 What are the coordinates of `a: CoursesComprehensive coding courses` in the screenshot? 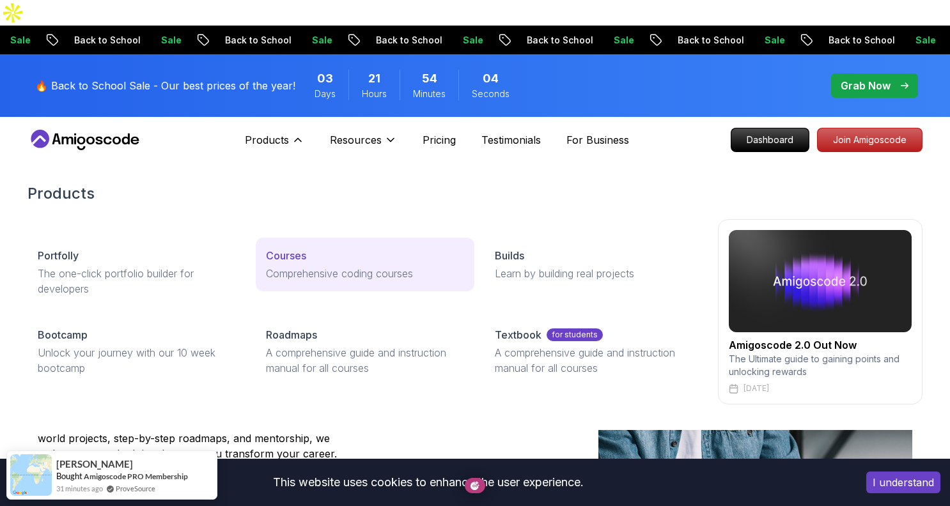 It's located at (364, 265).